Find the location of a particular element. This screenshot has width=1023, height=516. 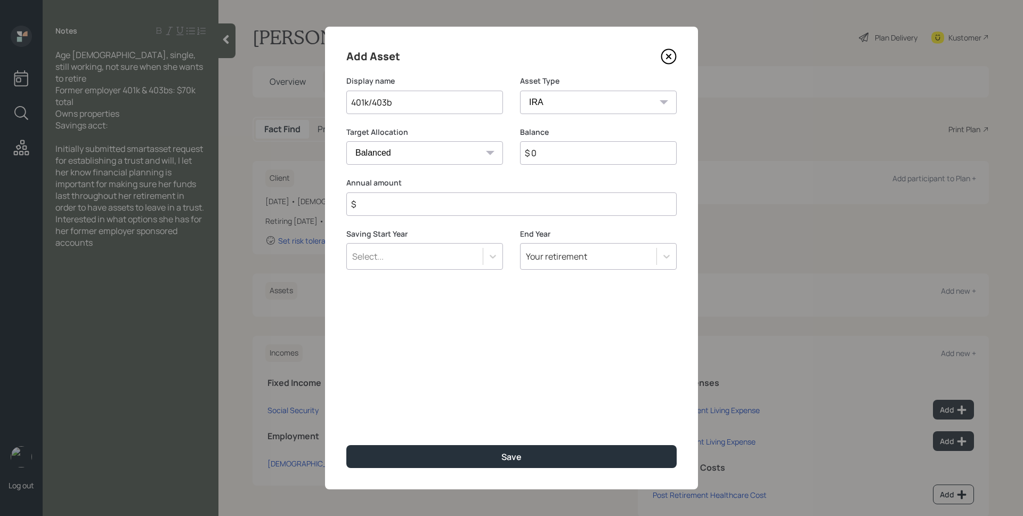

label: Balance is located at coordinates (598, 132).